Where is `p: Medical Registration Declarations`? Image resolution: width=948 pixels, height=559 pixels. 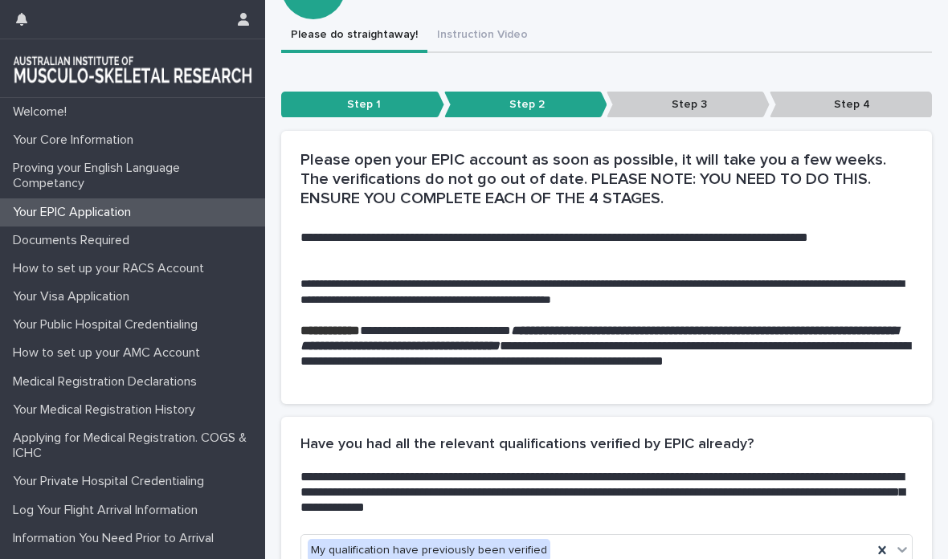 p: Medical Registration Declarations is located at coordinates (108, 382).